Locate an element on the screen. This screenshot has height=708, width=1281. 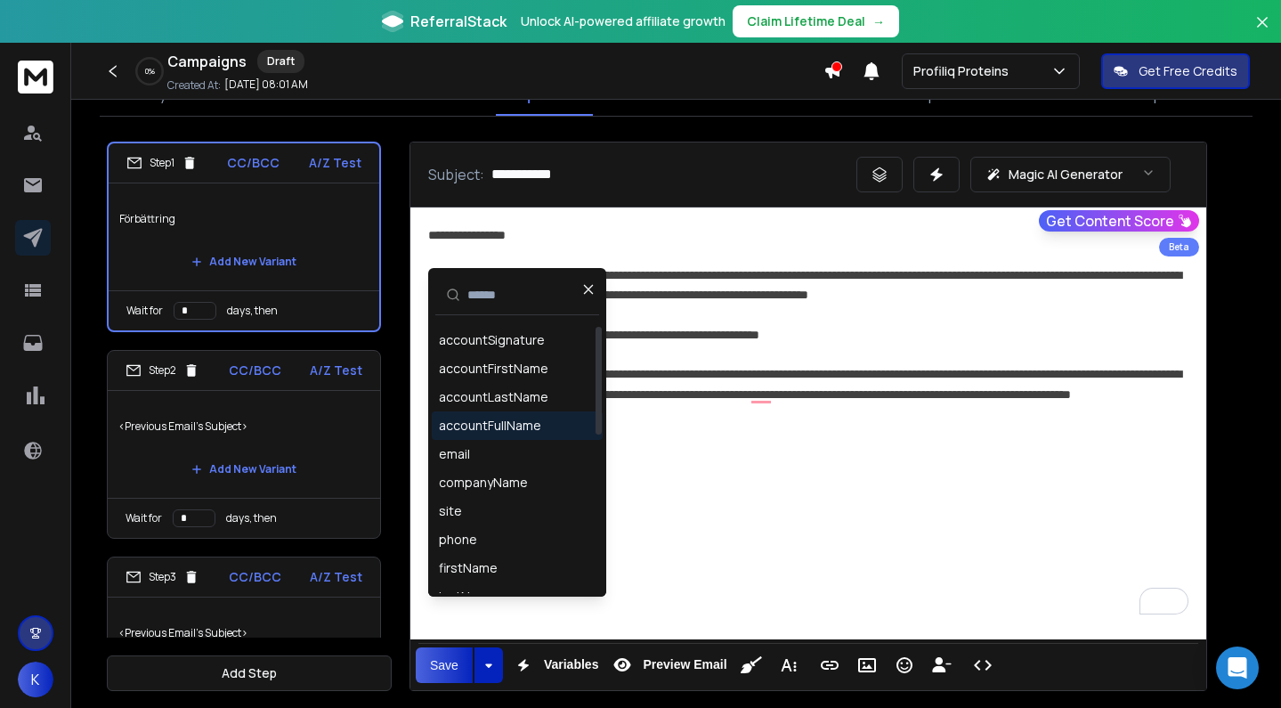
button: Close banner is located at coordinates (1262, 32).